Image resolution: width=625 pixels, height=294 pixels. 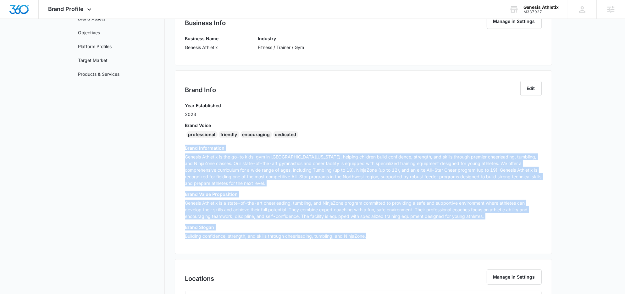 I want to click on h3: Industry, so click(x=281, y=38).